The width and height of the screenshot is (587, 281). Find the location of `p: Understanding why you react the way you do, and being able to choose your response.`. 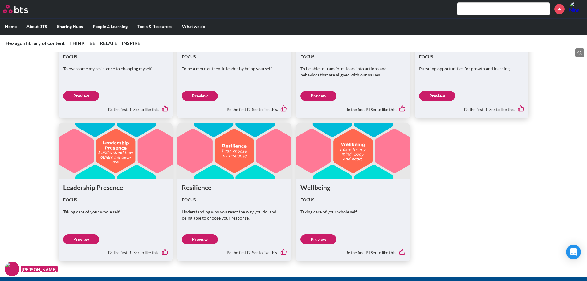

p: Understanding why you react the way you do, and being able to choose your response. is located at coordinates (234, 215).